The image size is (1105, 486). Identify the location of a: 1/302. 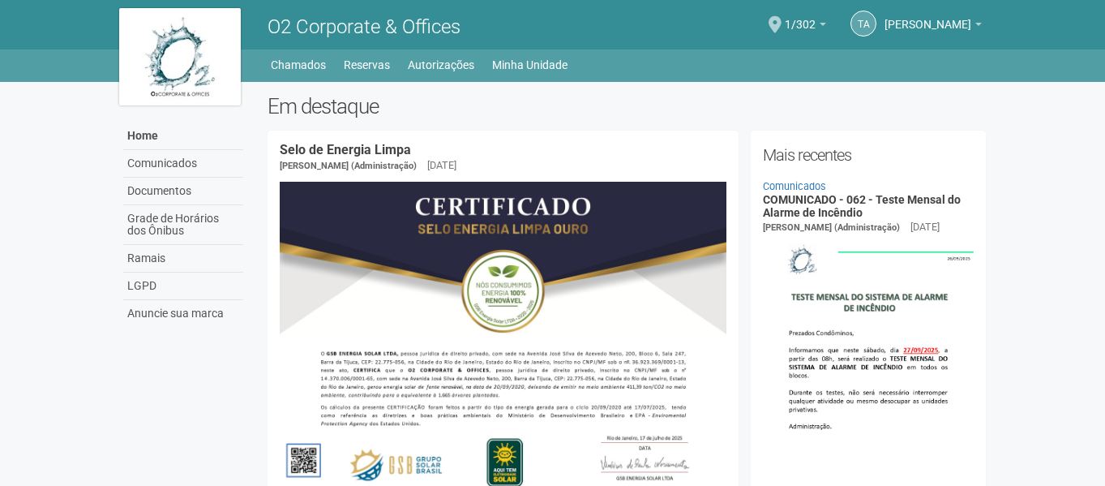
(805, 27).